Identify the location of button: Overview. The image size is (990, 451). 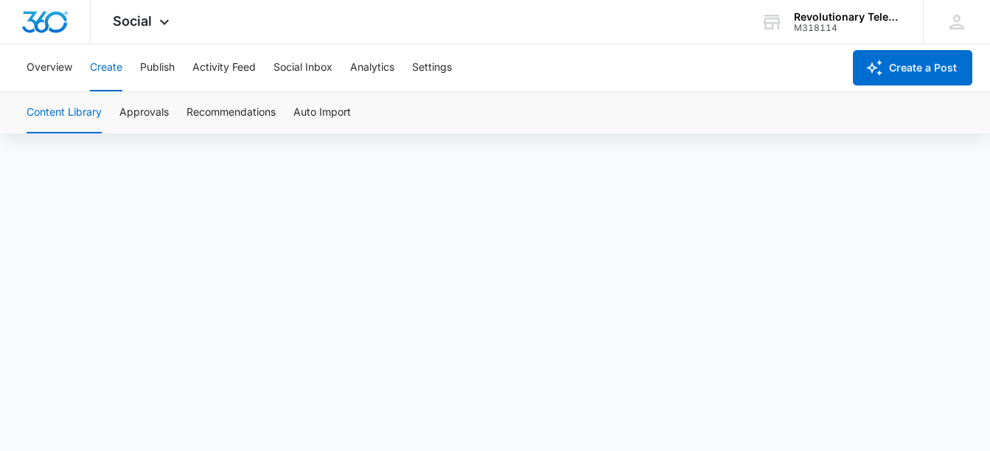
(49, 68).